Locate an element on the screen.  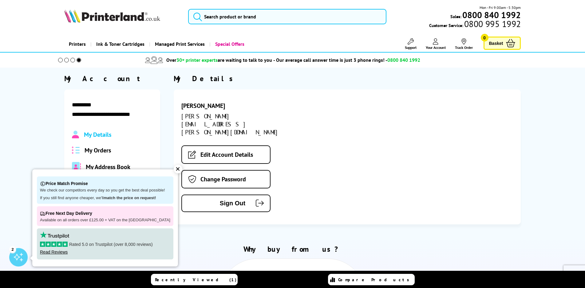
img: trustpilot rating is located at coordinates (54, 235).